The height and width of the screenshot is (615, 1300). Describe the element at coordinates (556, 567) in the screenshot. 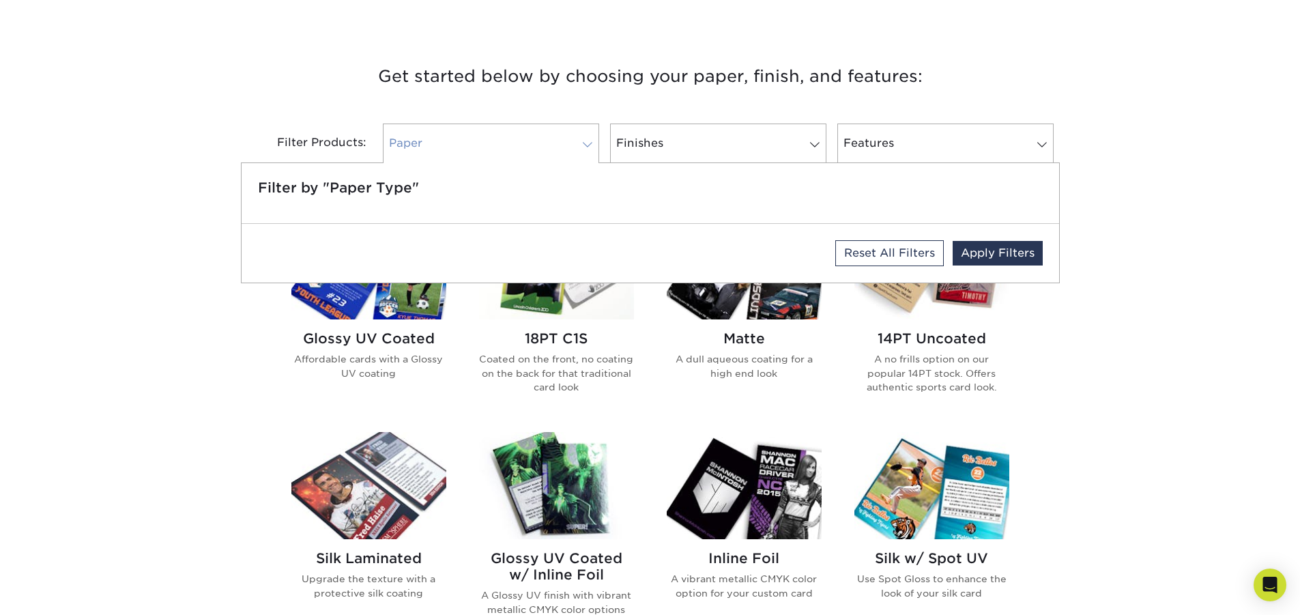

I see `h2: Glossy UV Coated w/ Inline Foil` at that location.